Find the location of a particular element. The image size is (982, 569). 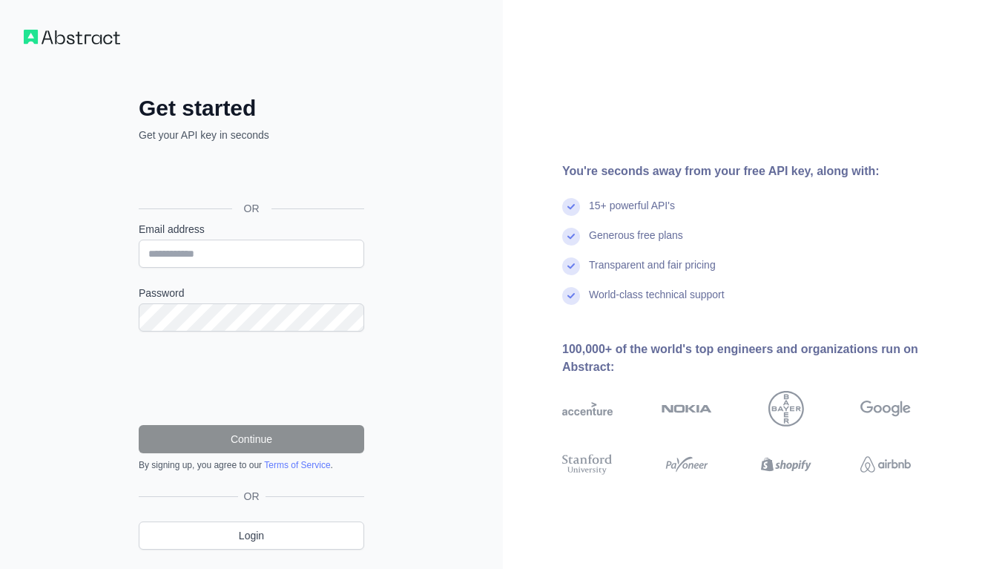

div: 15+ powerful API's is located at coordinates (632, 213).